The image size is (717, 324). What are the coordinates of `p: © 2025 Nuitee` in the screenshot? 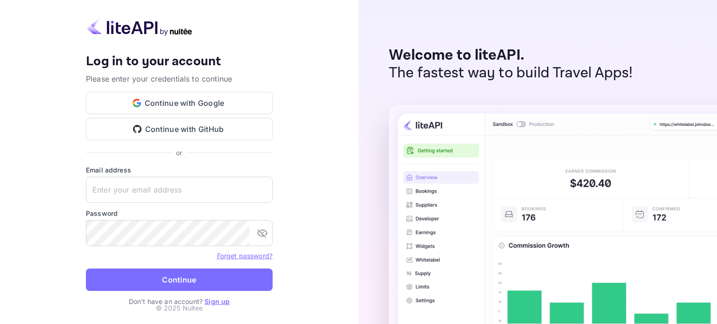 It's located at (179, 308).